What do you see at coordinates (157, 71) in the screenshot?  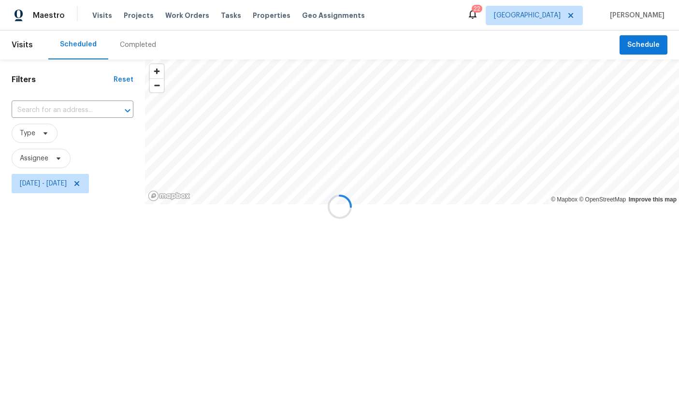 I see `button: Zoom in` at bounding box center [157, 71].